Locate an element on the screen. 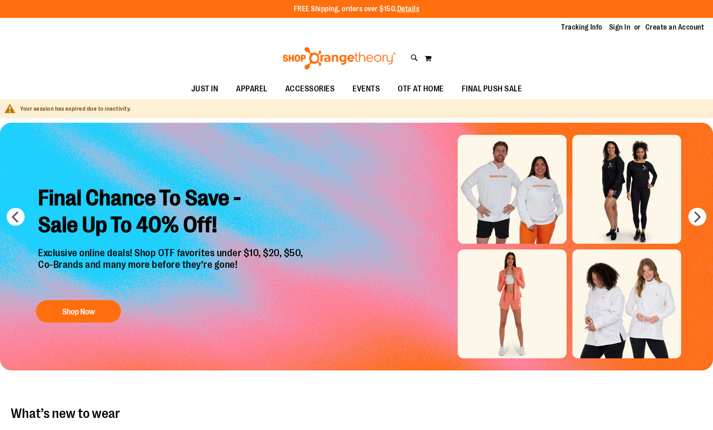 The image size is (713, 430). a: Create an Account is located at coordinates (675, 27).